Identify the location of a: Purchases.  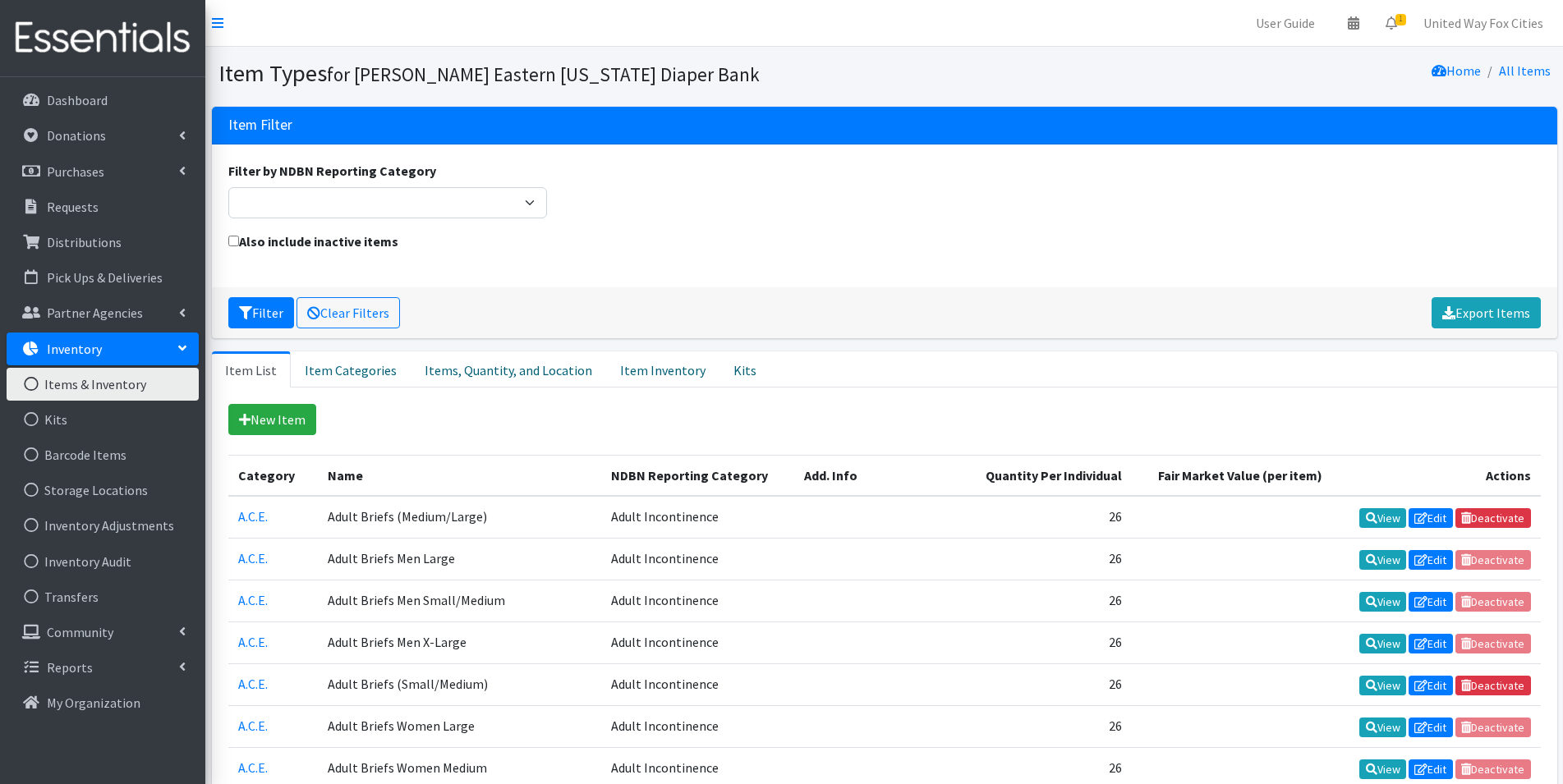
(103, 171).